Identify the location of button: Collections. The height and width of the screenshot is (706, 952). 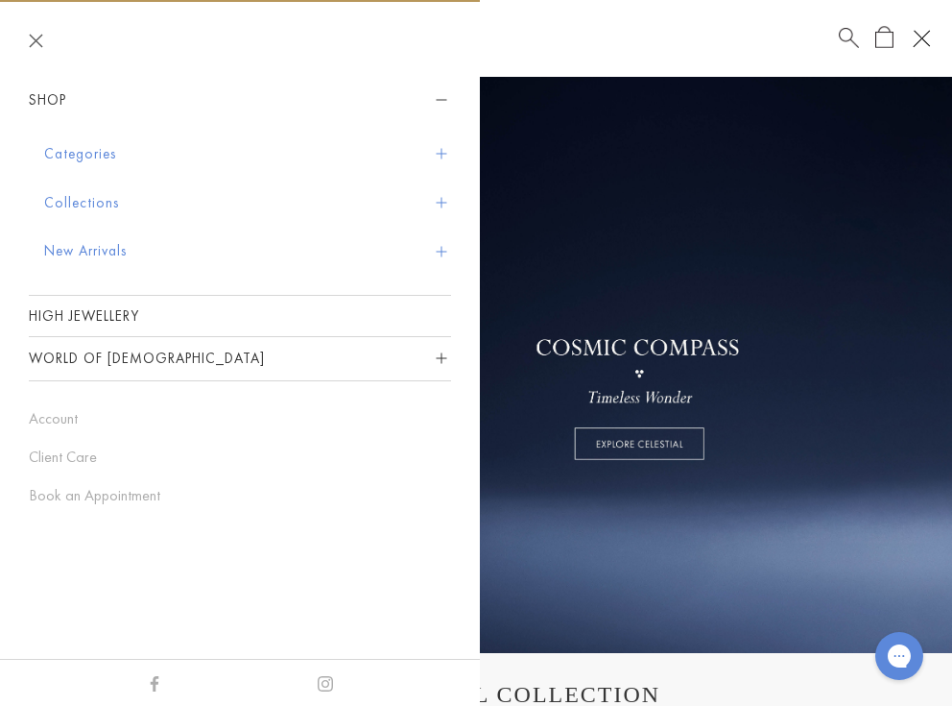
(248, 203).